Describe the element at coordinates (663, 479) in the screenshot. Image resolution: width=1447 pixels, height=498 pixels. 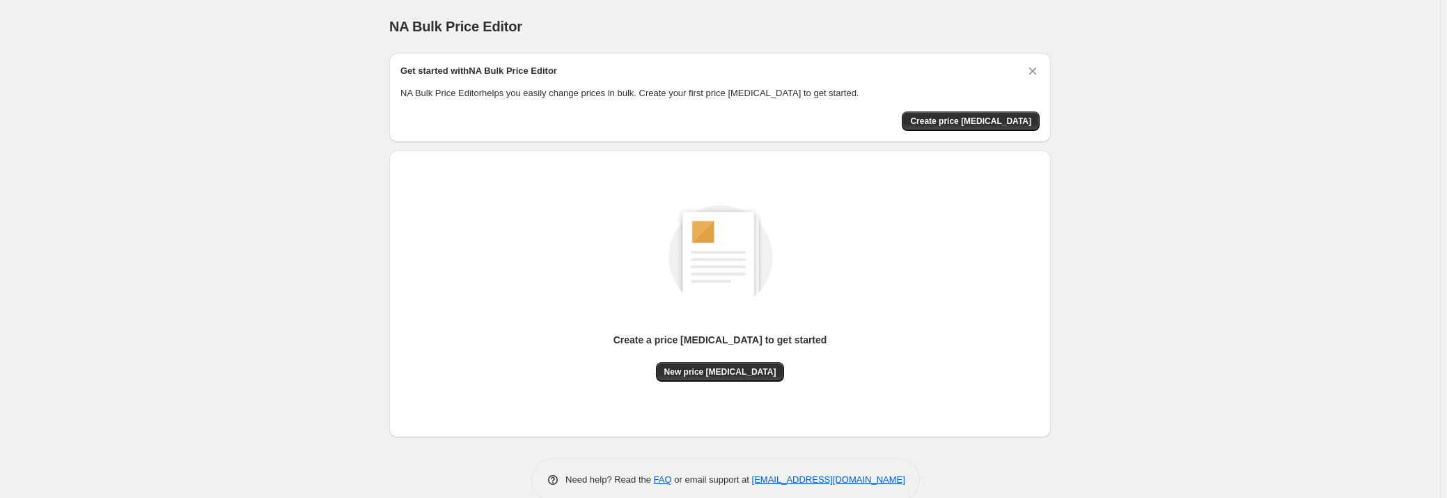
I see `a: FAQ` at that location.